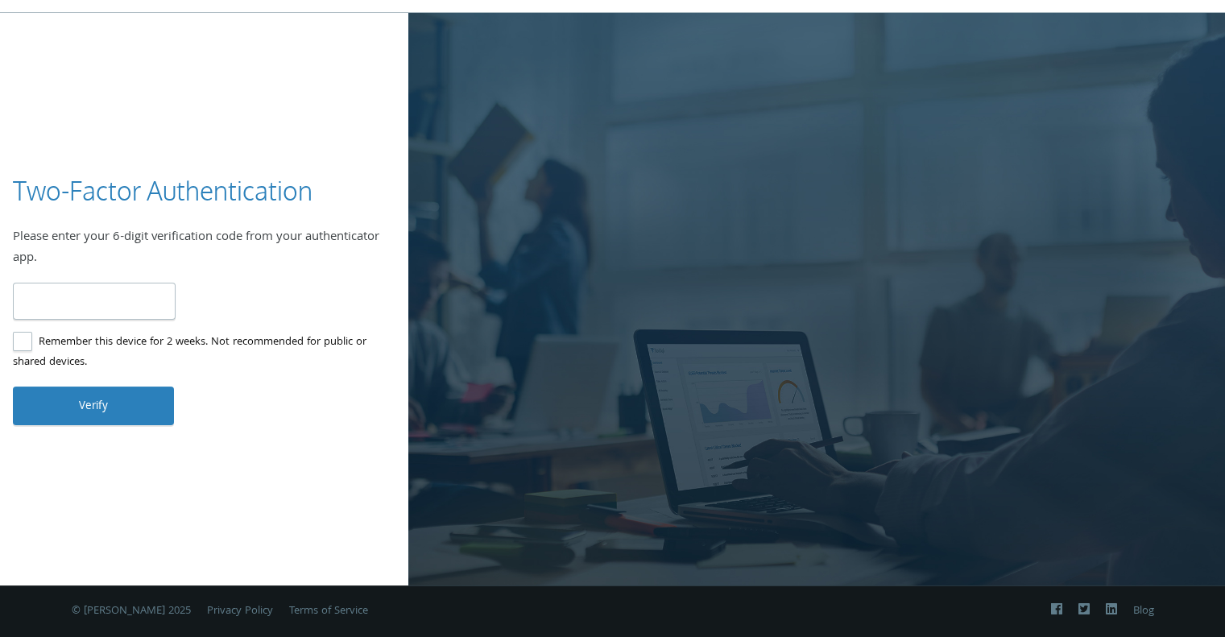 This screenshot has width=1225, height=637. What do you see at coordinates (93, 406) in the screenshot?
I see `button: Verify` at bounding box center [93, 406].